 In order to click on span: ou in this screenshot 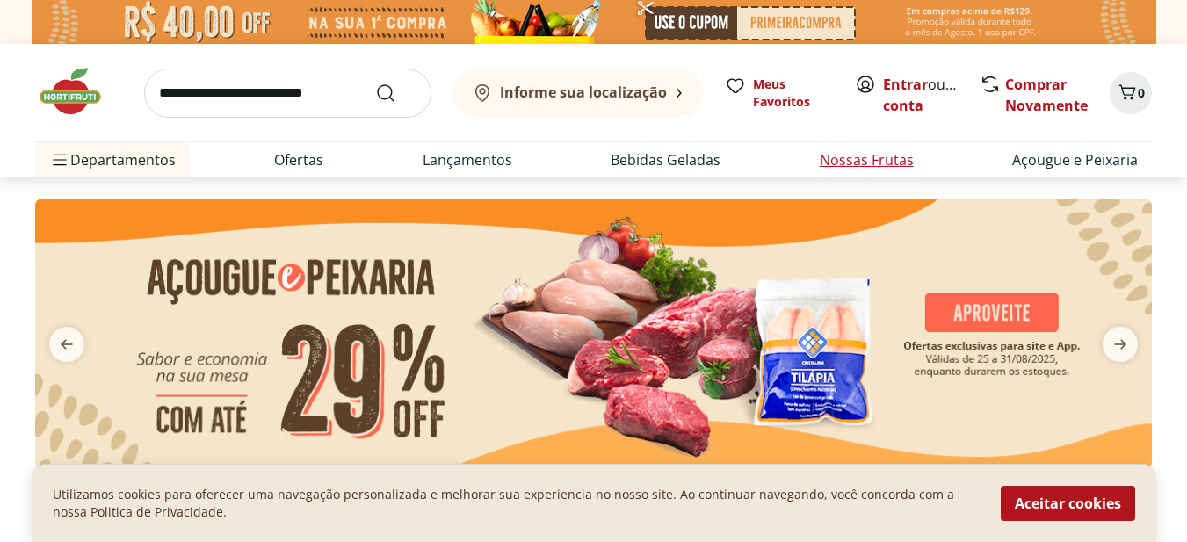, I will do `click(921, 95)`.